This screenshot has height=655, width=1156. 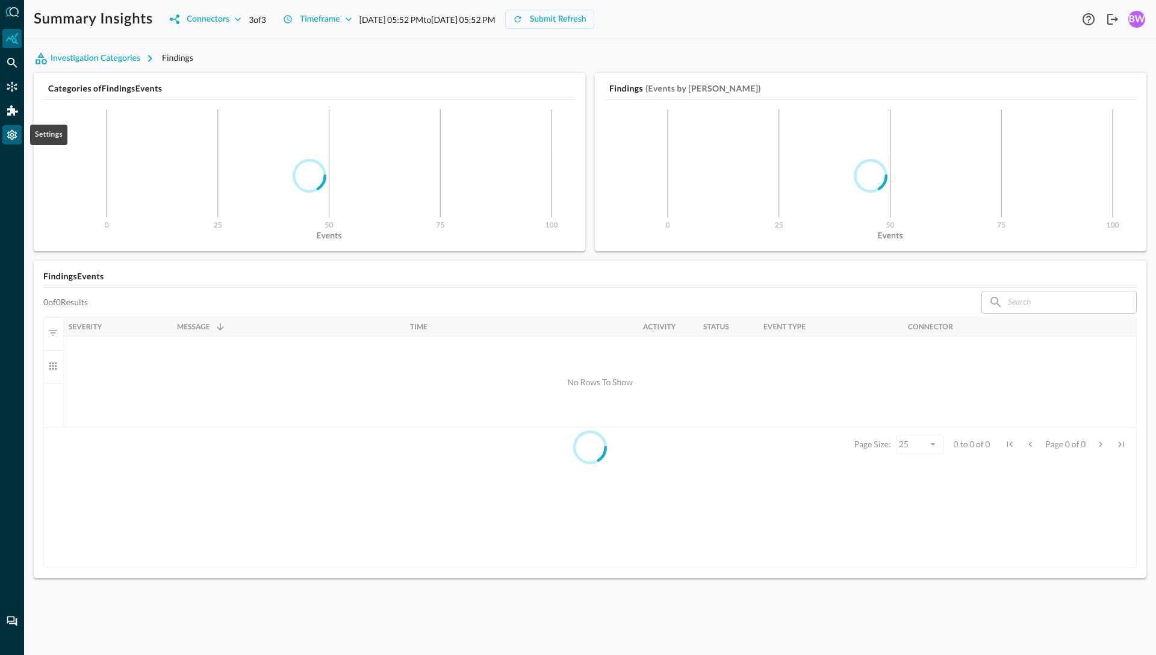 What do you see at coordinates (12, 63) in the screenshot?
I see `div: Federated Search` at bounding box center [12, 63].